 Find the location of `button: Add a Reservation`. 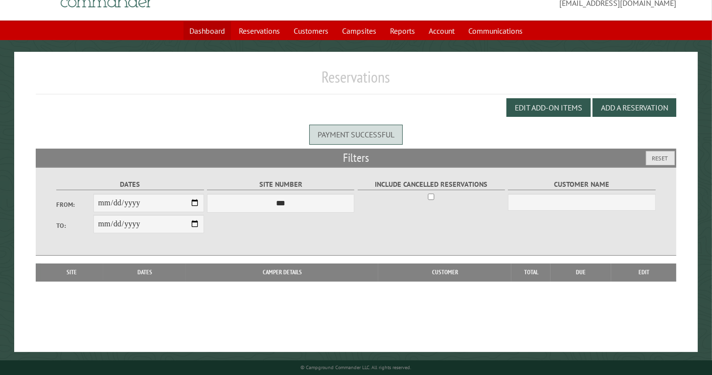

button: Add a Reservation is located at coordinates (634, 108).